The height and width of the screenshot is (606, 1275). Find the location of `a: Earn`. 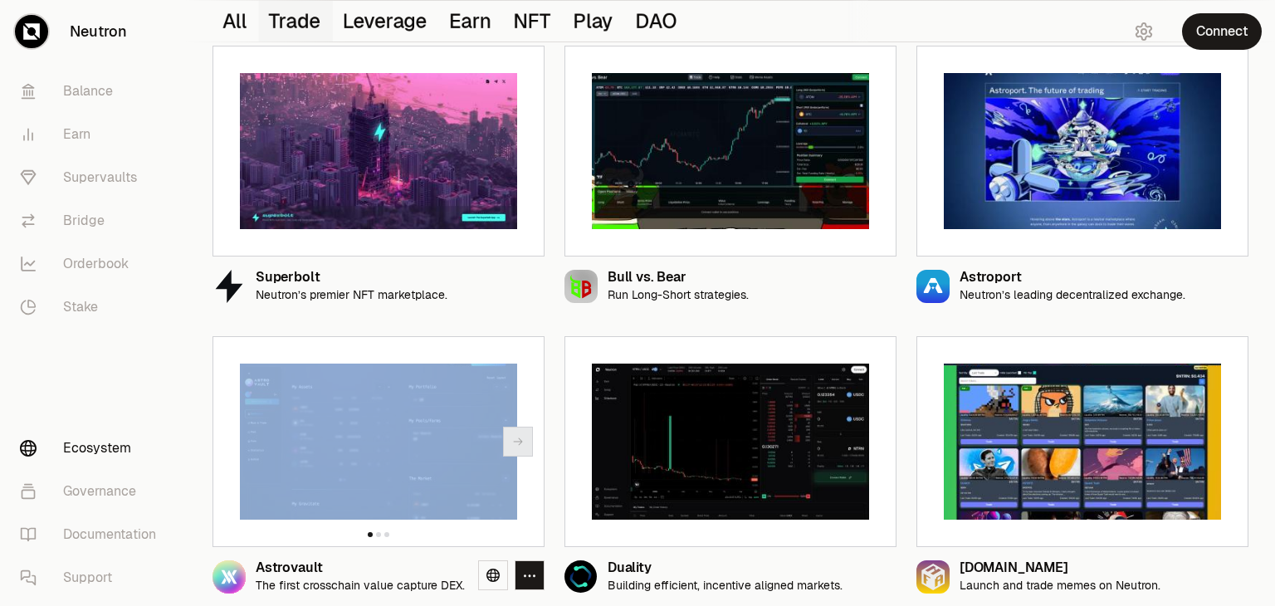

a: Earn is located at coordinates (93, 134).